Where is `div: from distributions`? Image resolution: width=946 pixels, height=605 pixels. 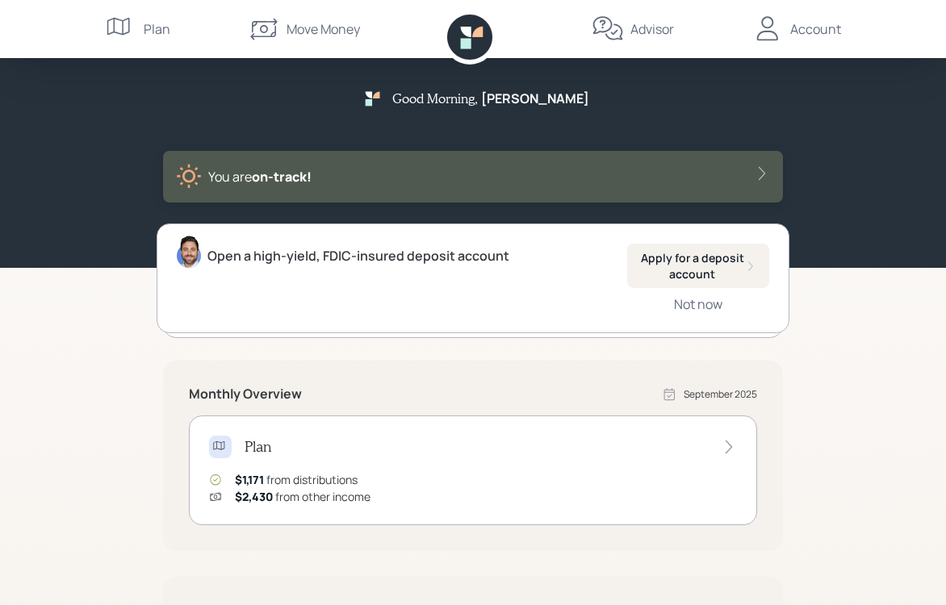 div: from distributions is located at coordinates (296, 480).